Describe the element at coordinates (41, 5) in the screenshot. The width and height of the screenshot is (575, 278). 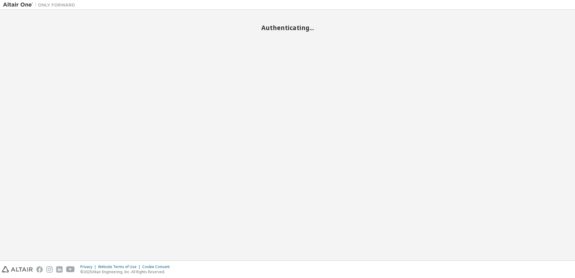
I see `img: Altair One` at that location.